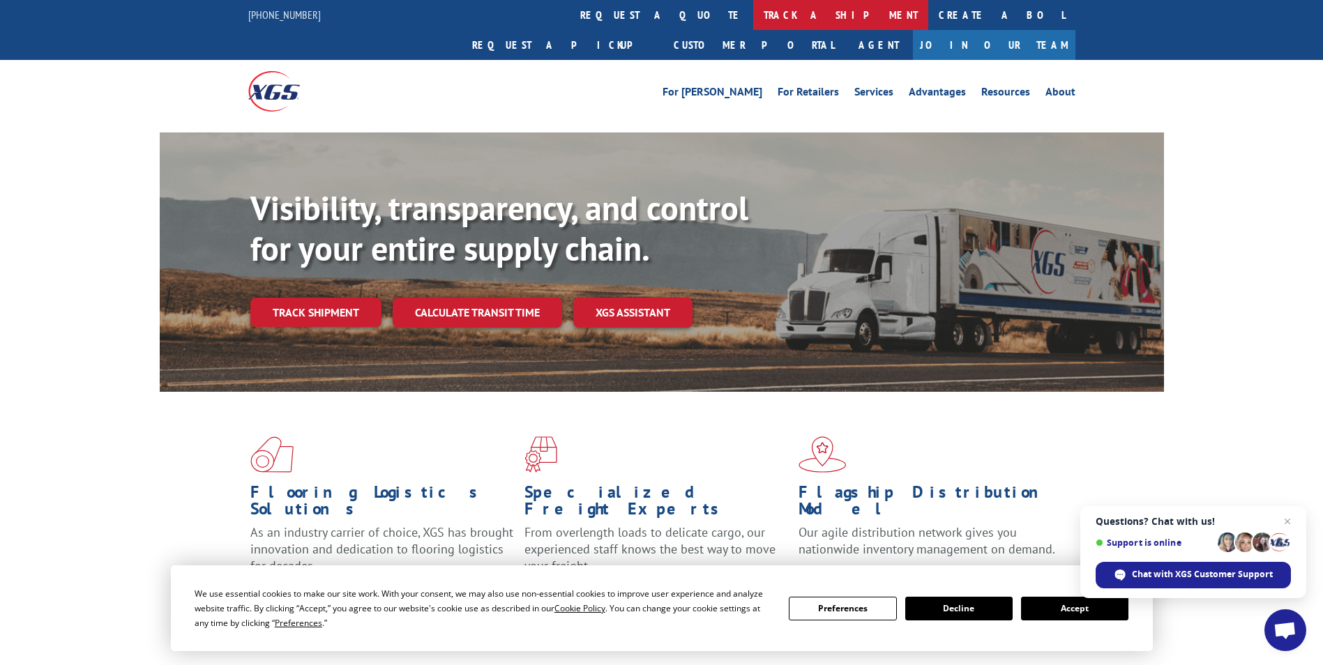 The width and height of the screenshot is (1323, 665). I want to click on p: From overlength loads to delicate cargo, our experienced staff knows the best way to move your fr..., so click(656, 555).